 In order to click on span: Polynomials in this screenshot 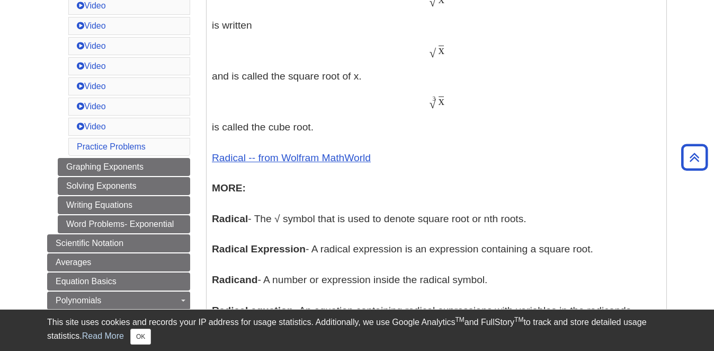, I will do `click(78, 300)`.